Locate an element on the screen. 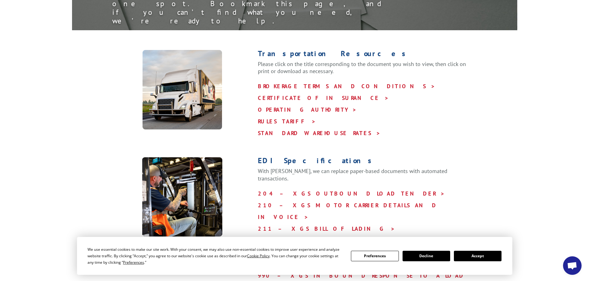  a: 204 – XGS OUTBOUND LOAD TENDER > is located at coordinates (351, 194).